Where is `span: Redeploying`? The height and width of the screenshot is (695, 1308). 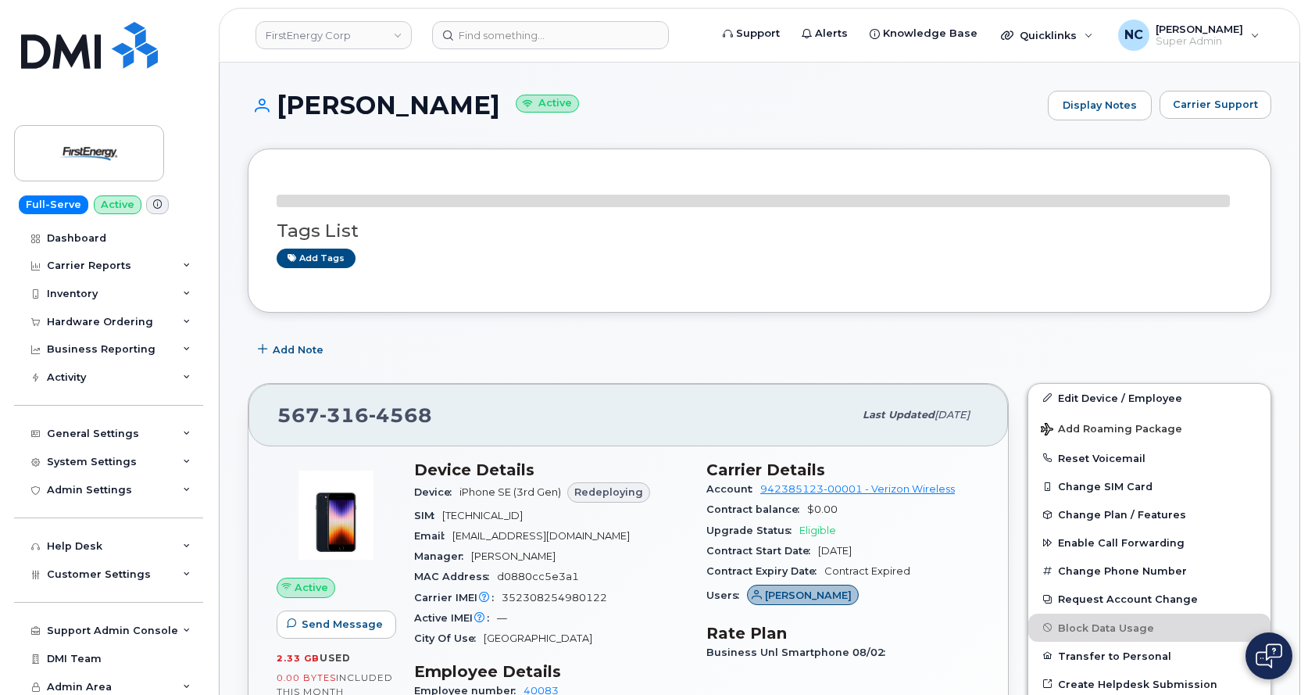 span: Redeploying is located at coordinates (609, 492).